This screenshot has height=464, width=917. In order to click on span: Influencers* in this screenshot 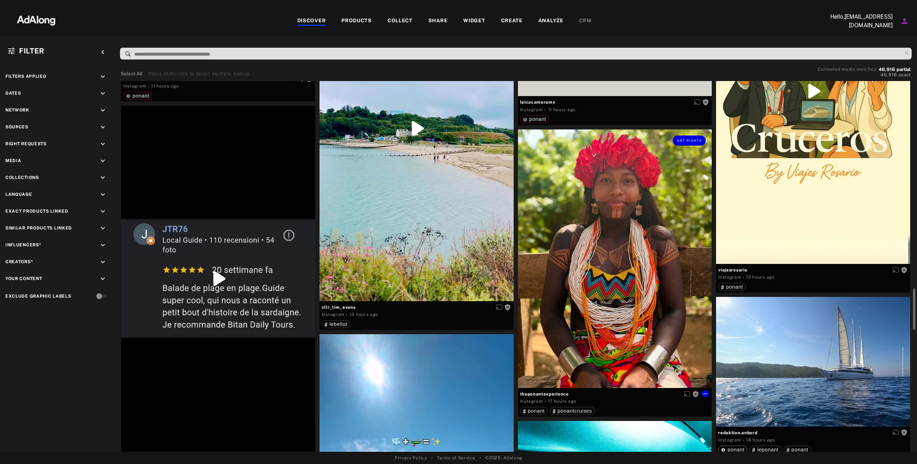, I will do `click(23, 245)`.